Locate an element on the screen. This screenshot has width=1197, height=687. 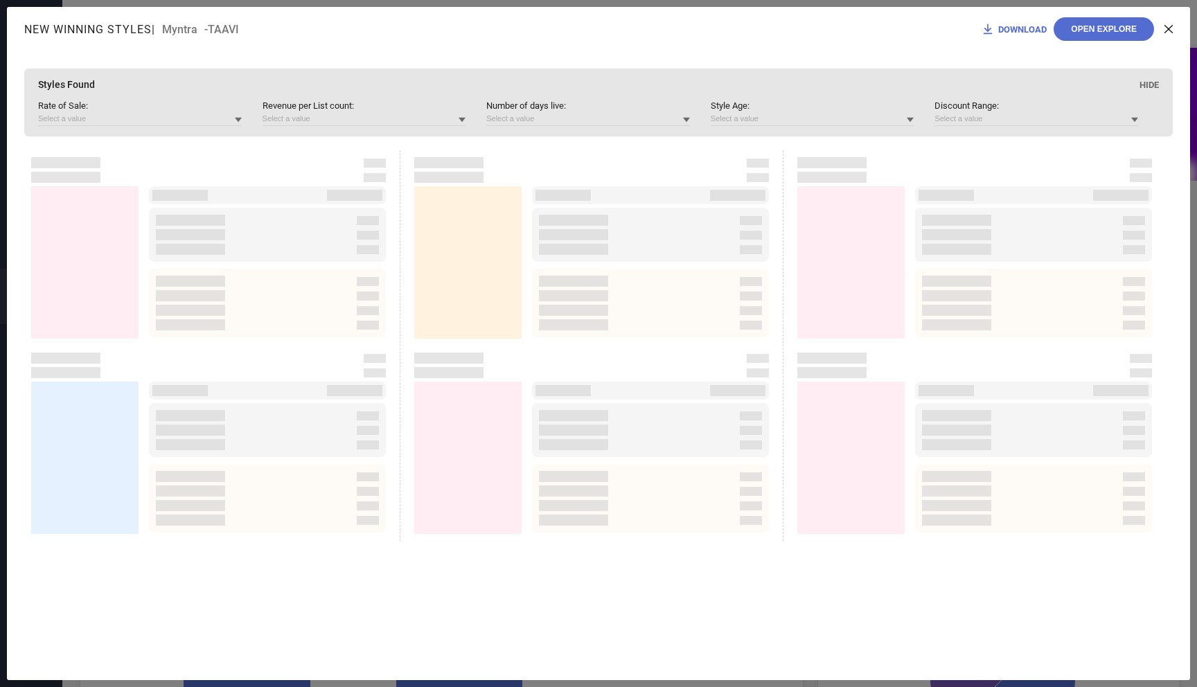
span: Discount Range : is located at coordinates (1036, 105).